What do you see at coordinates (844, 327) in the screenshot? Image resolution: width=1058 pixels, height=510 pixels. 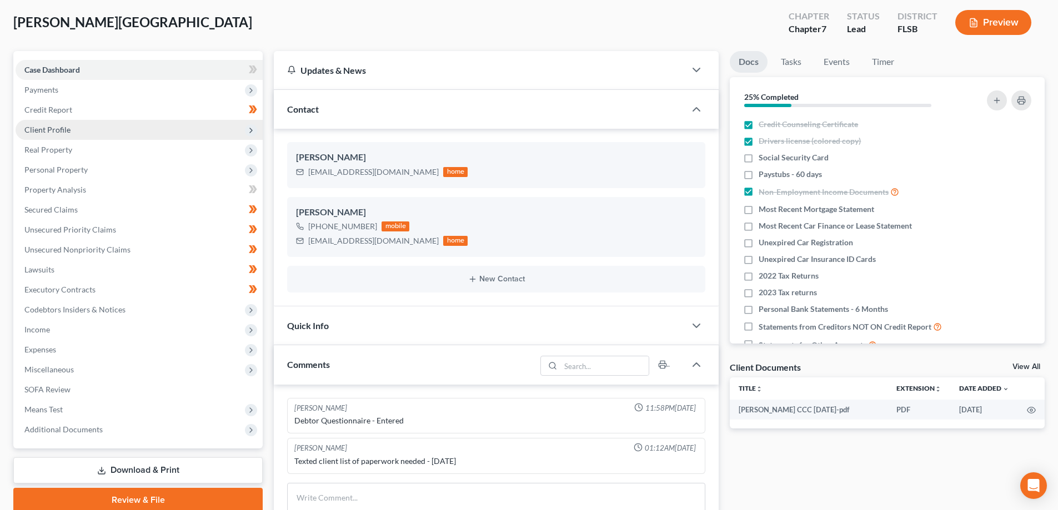 I see `span: Statements from Creditors NOT ON Credit Report` at bounding box center [844, 327].